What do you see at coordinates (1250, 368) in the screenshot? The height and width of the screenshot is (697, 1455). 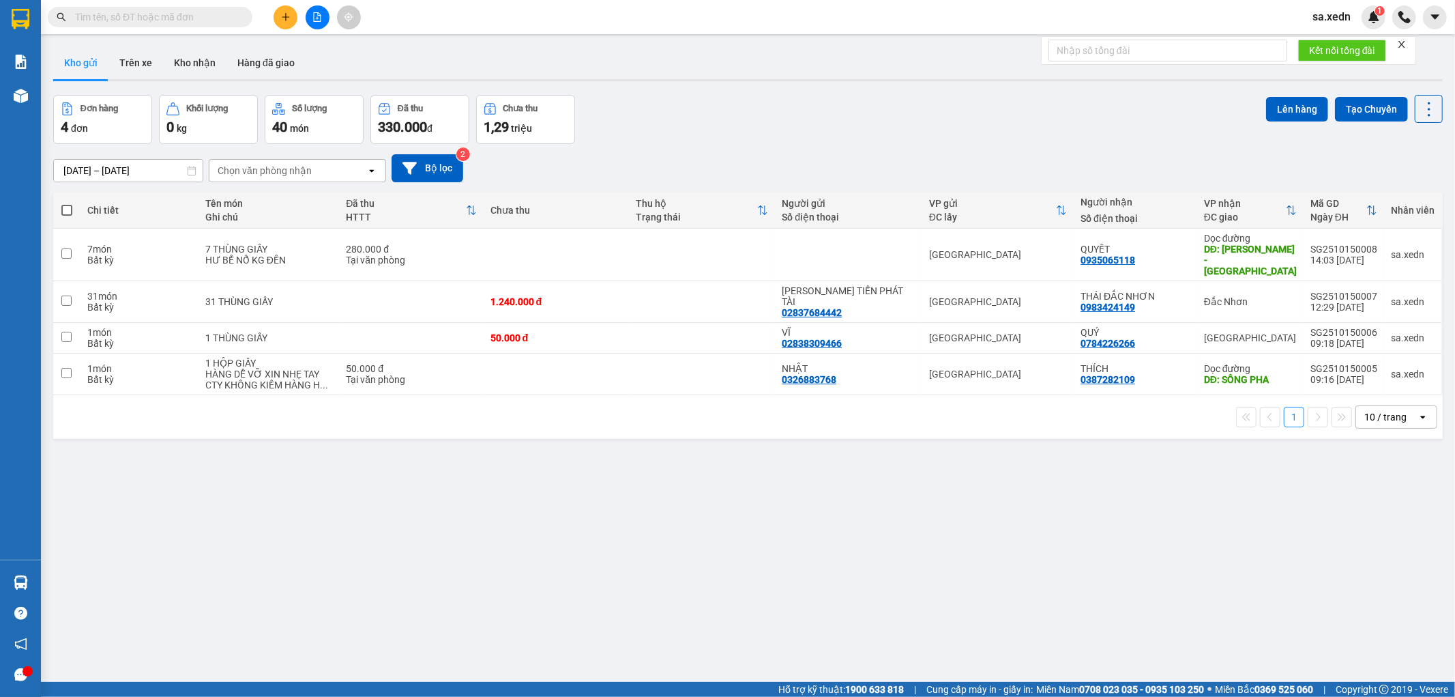 I see `div: Dọc đường` at bounding box center [1250, 368].